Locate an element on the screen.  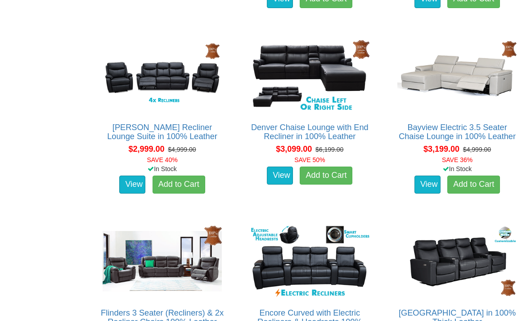
span: $2,999.00 is located at coordinates (146, 149).